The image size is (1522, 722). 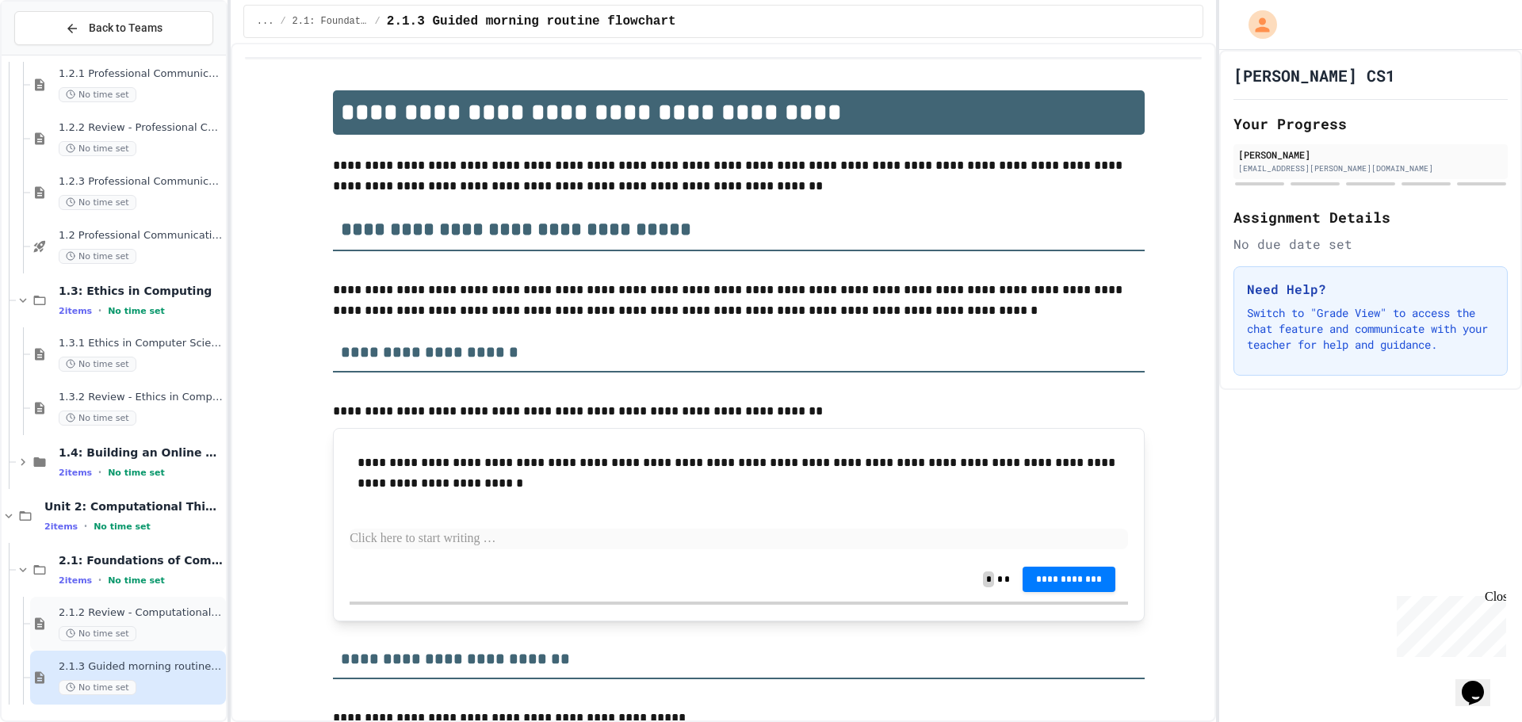 I want to click on span: 1.4: Building an Online Presence, so click(x=140, y=453).